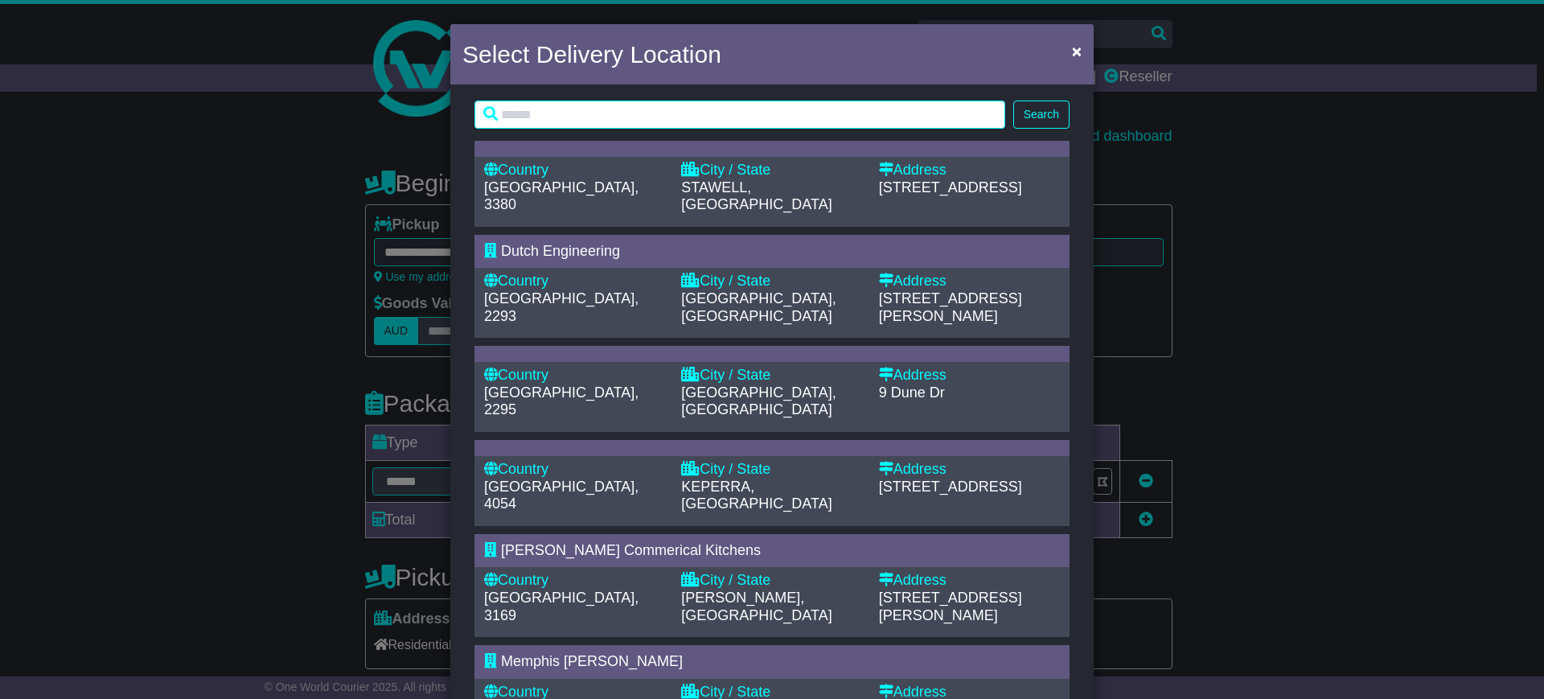  What do you see at coordinates (560, 251) in the screenshot?
I see `span: Dutch Engineering` at bounding box center [560, 251].